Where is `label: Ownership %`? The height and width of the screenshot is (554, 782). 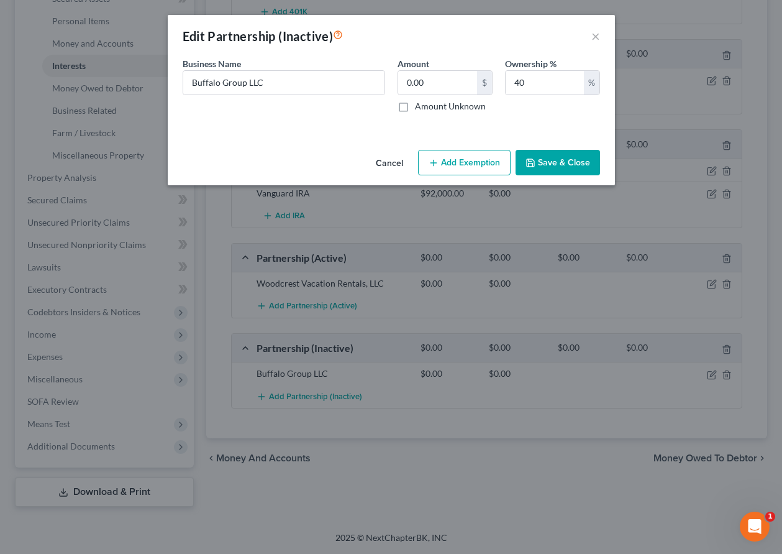 label: Ownership % is located at coordinates (531, 63).